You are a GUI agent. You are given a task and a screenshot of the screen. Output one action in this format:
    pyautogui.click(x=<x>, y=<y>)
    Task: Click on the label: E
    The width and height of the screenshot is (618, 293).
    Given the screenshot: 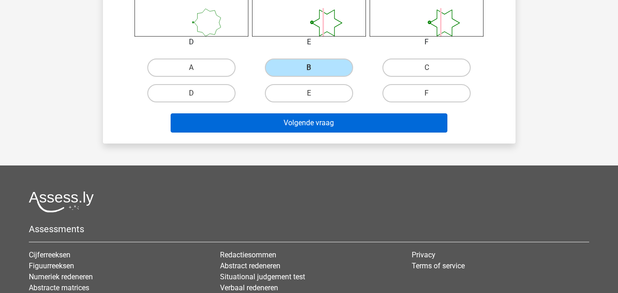 What is the action you would take?
    pyautogui.click(x=309, y=93)
    